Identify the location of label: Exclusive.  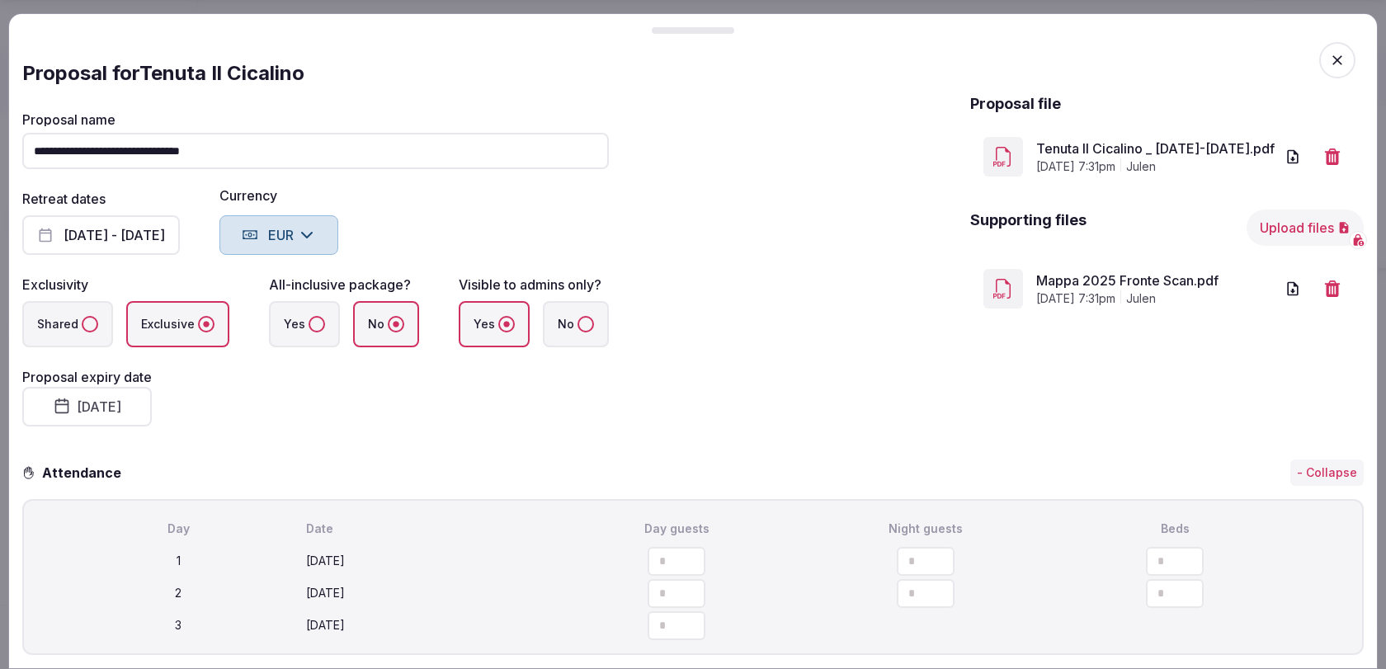
(177, 324).